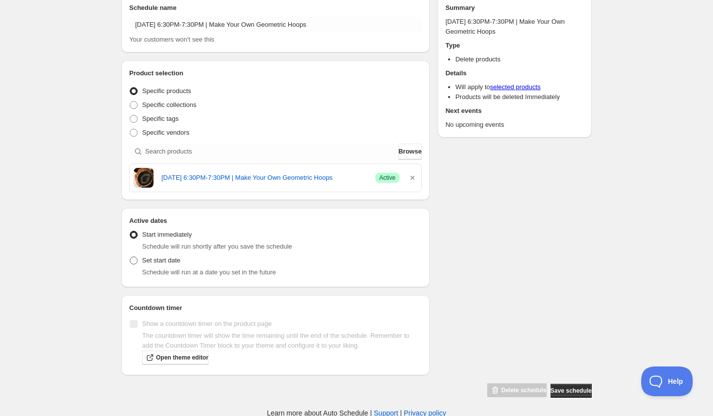 The image size is (713, 416). I want to click on li: Delete products, so click(519, 59).